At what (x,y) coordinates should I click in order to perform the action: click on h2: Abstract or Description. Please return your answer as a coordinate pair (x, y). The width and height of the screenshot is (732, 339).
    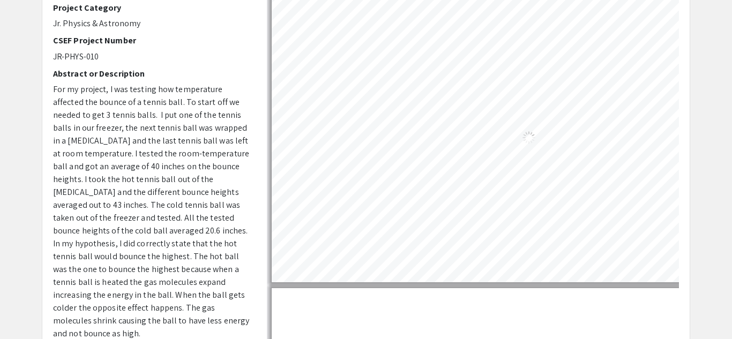
    Looking at the image, I should click on (152, 73).